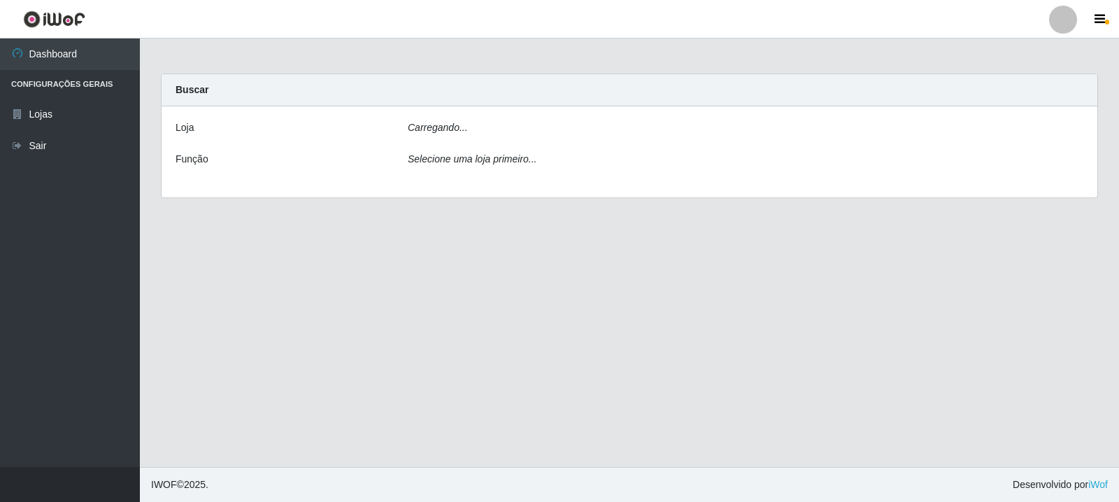 Image resolution: width=1119 pixels, height=502 pixels. What do you see at coordinates (192, 159) in the screenshot?
I see `label: Função` at bounding box center [192, 159].